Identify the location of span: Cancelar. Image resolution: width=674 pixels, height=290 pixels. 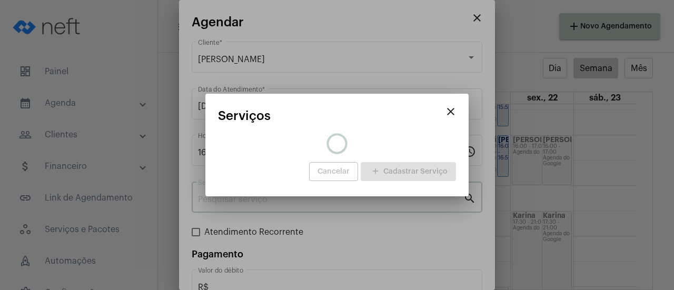
(333, 172).